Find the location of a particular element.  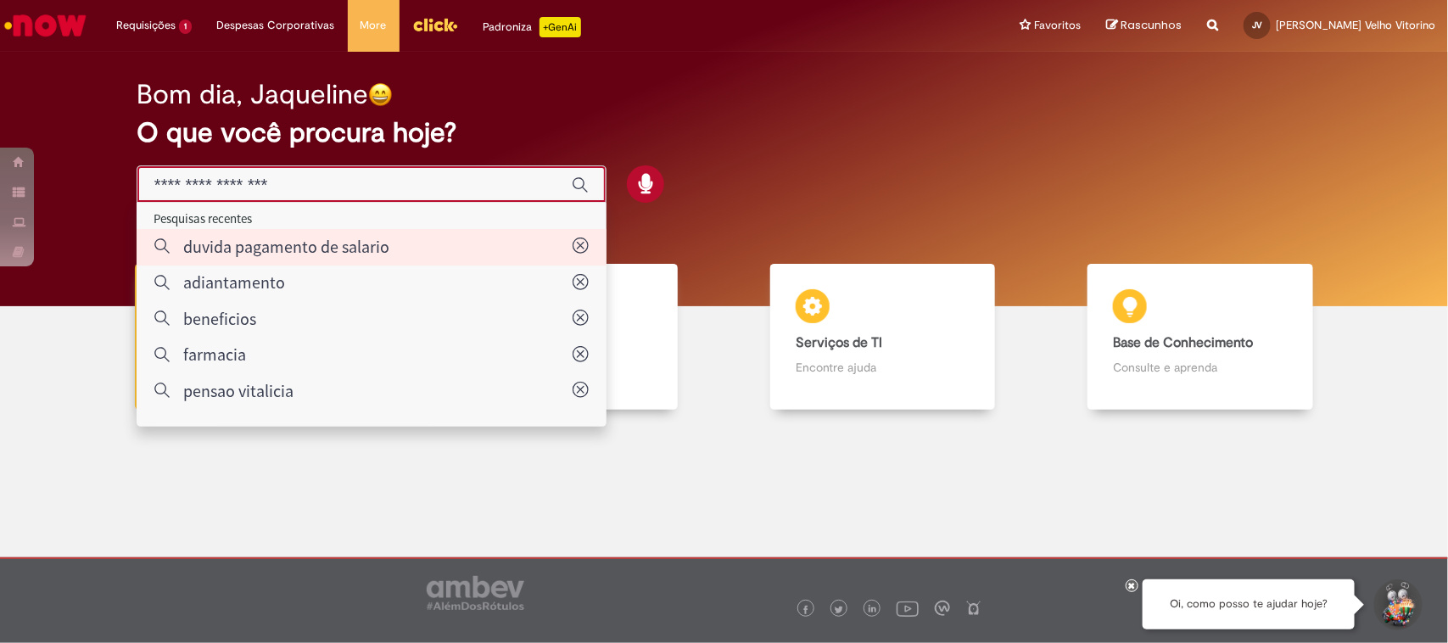

img: logo_footer_youtube.png is located at coordinates (908, 608).